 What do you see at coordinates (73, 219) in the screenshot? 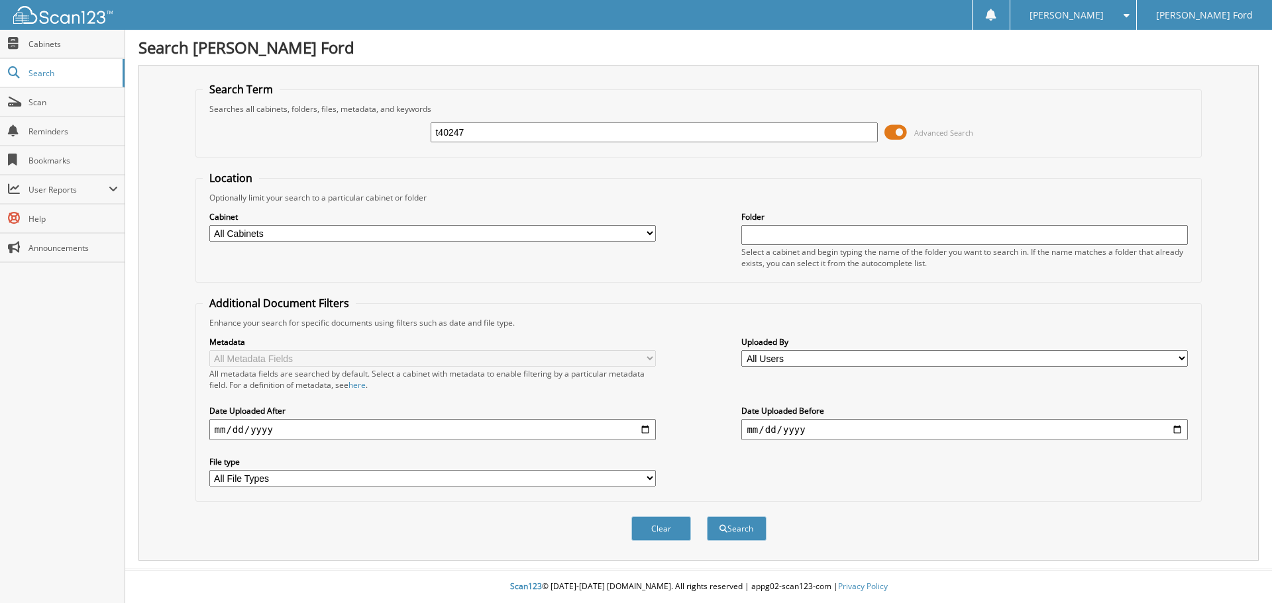
I see `span: Help` at bounding box center [73, 219].